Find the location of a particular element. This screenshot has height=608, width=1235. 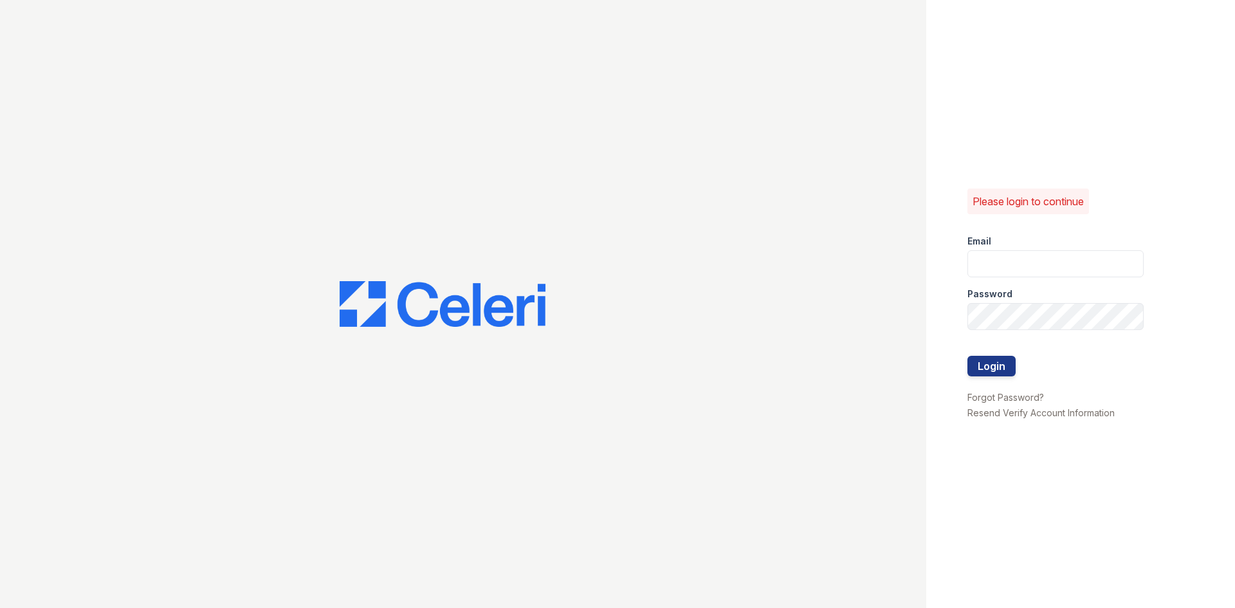

label: Password is located at coordinates (990, 294).